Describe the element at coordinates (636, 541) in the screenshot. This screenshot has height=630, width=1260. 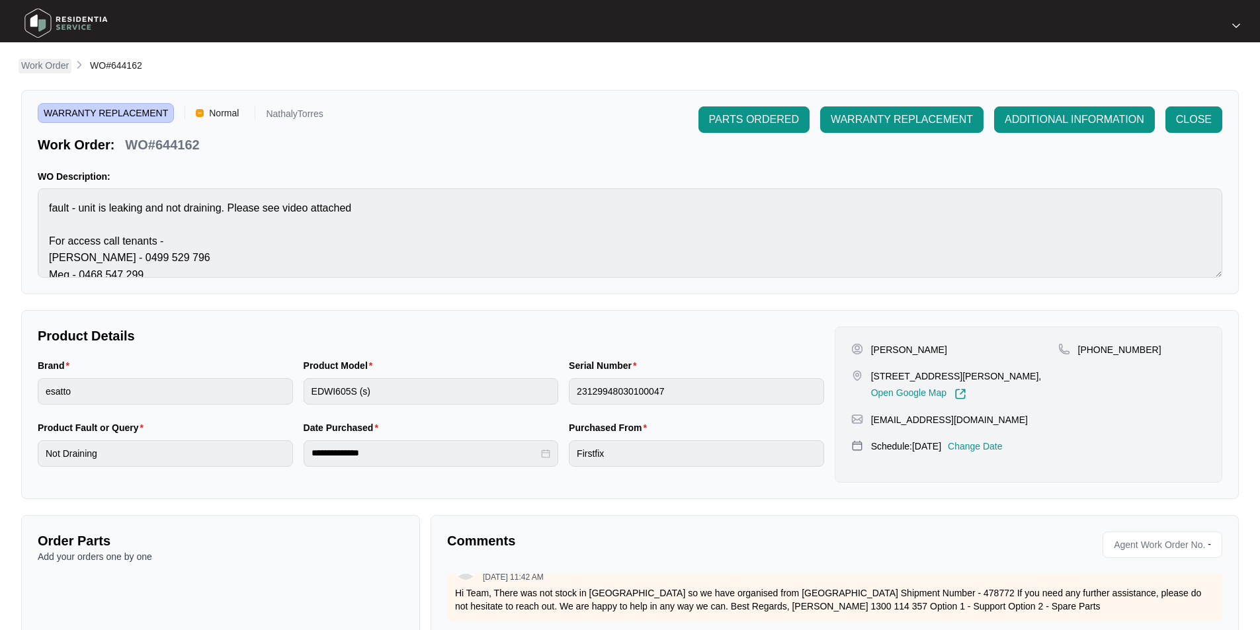
I see `p: Comments` at that location.